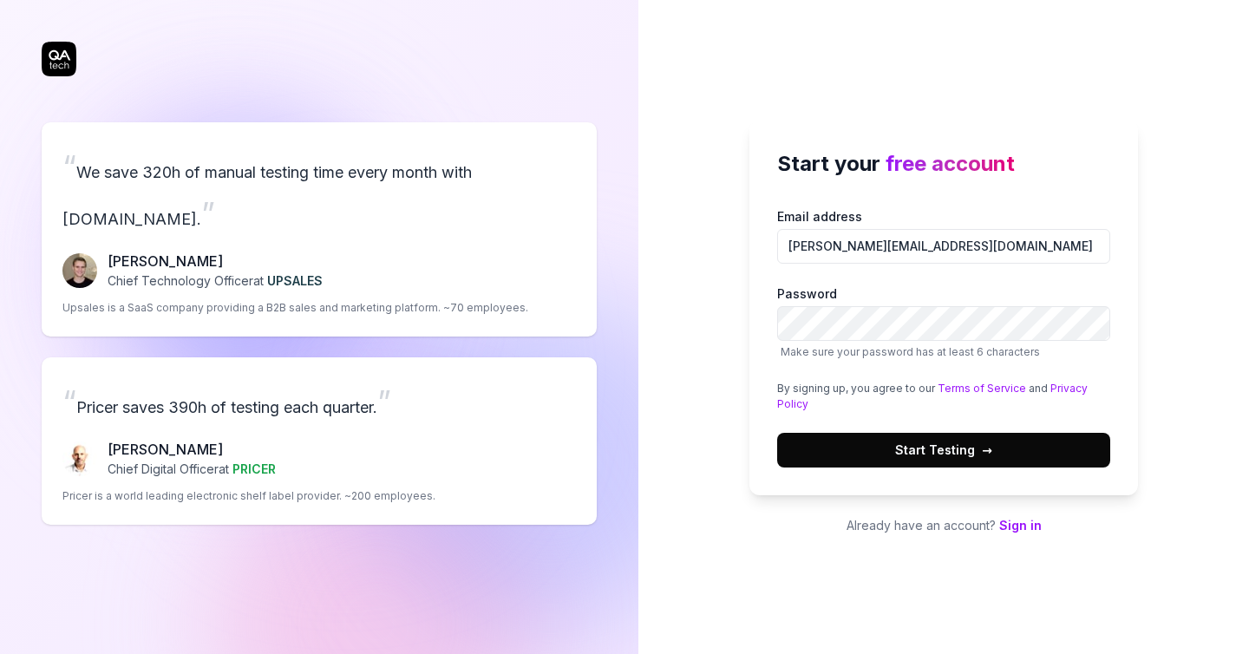 Image resolution: width=1249 pixels, height=654 pixels. I want to click on span: PRICER, so click(254, 468).